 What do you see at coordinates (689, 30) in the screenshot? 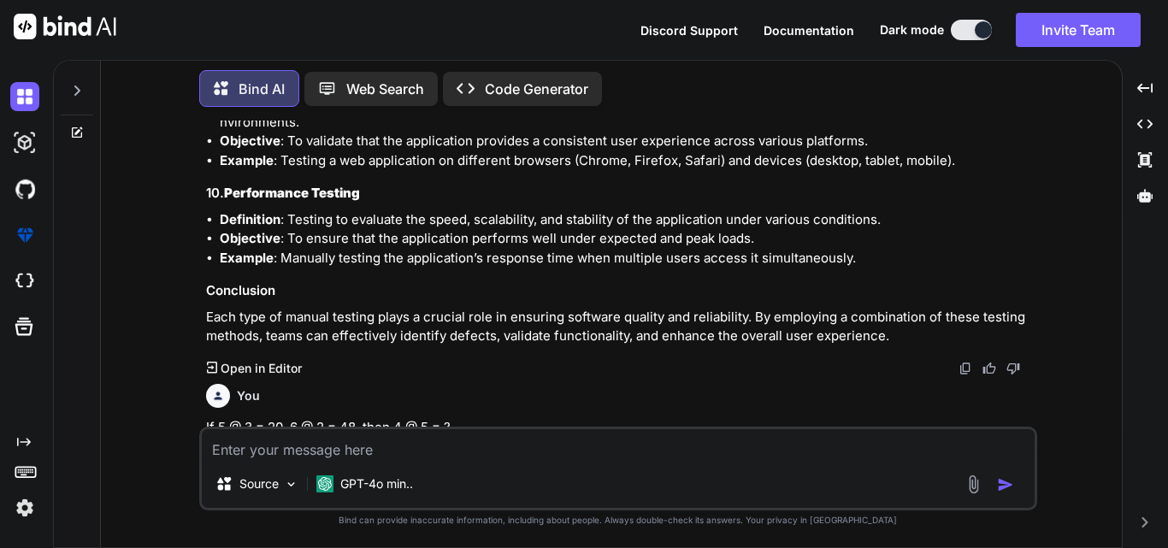
I see `span: Discord Support` at bounding box center [689, 30].